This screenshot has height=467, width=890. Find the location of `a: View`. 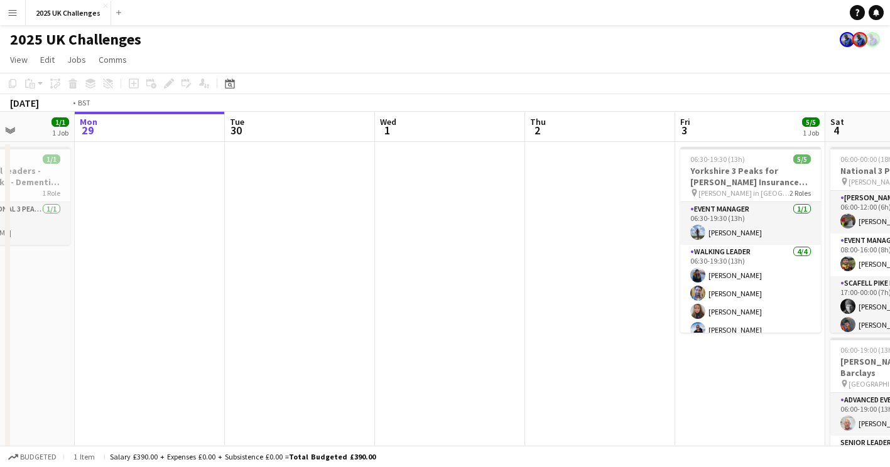

a: View is located at coordinates (19, 60).